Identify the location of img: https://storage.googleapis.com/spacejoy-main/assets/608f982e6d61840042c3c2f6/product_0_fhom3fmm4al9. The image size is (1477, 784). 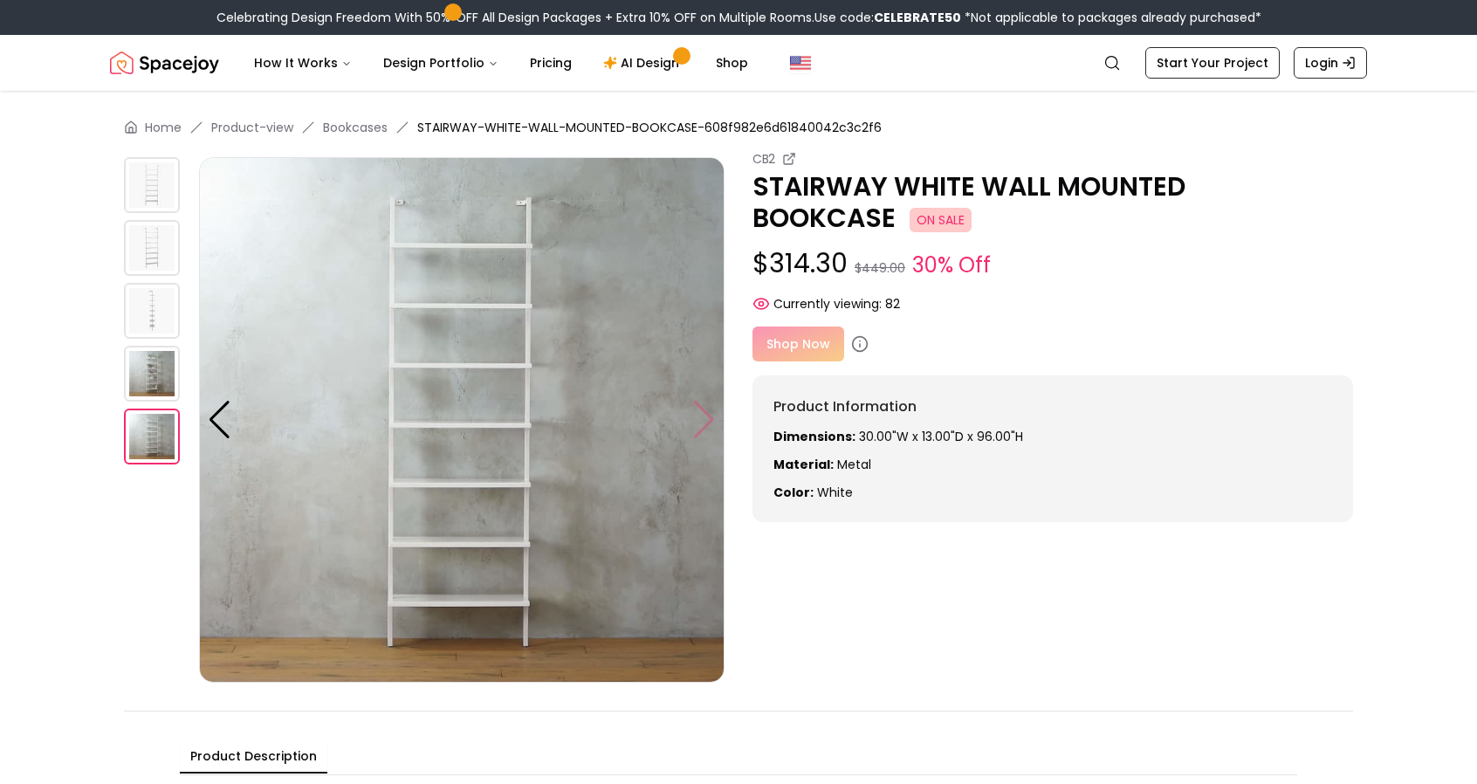
(152, 185).